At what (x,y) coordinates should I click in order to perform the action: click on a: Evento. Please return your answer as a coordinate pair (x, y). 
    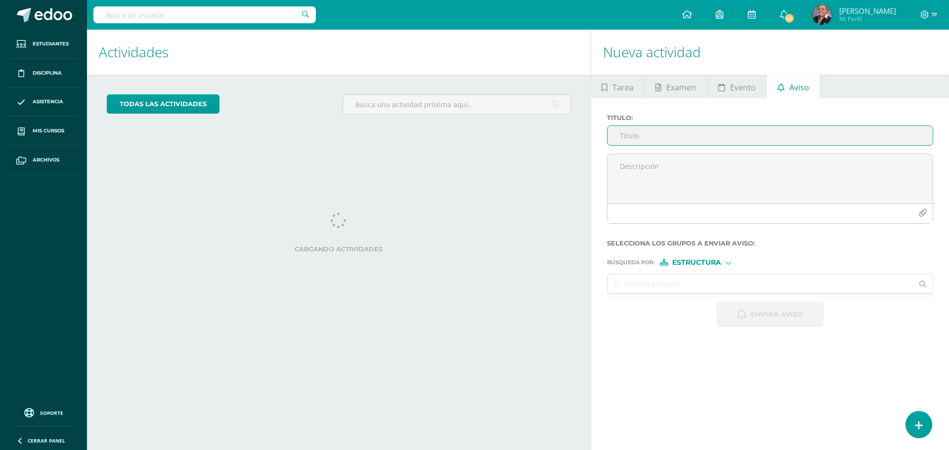
    Looking at the image, I should click on (736, 86).